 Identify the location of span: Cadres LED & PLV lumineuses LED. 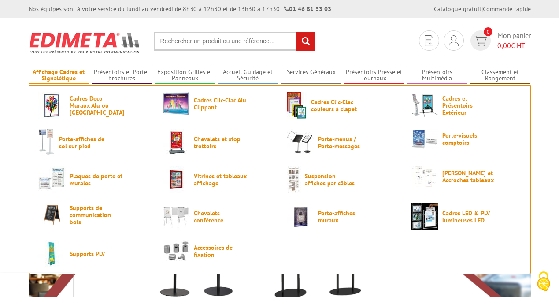
(469, 216).